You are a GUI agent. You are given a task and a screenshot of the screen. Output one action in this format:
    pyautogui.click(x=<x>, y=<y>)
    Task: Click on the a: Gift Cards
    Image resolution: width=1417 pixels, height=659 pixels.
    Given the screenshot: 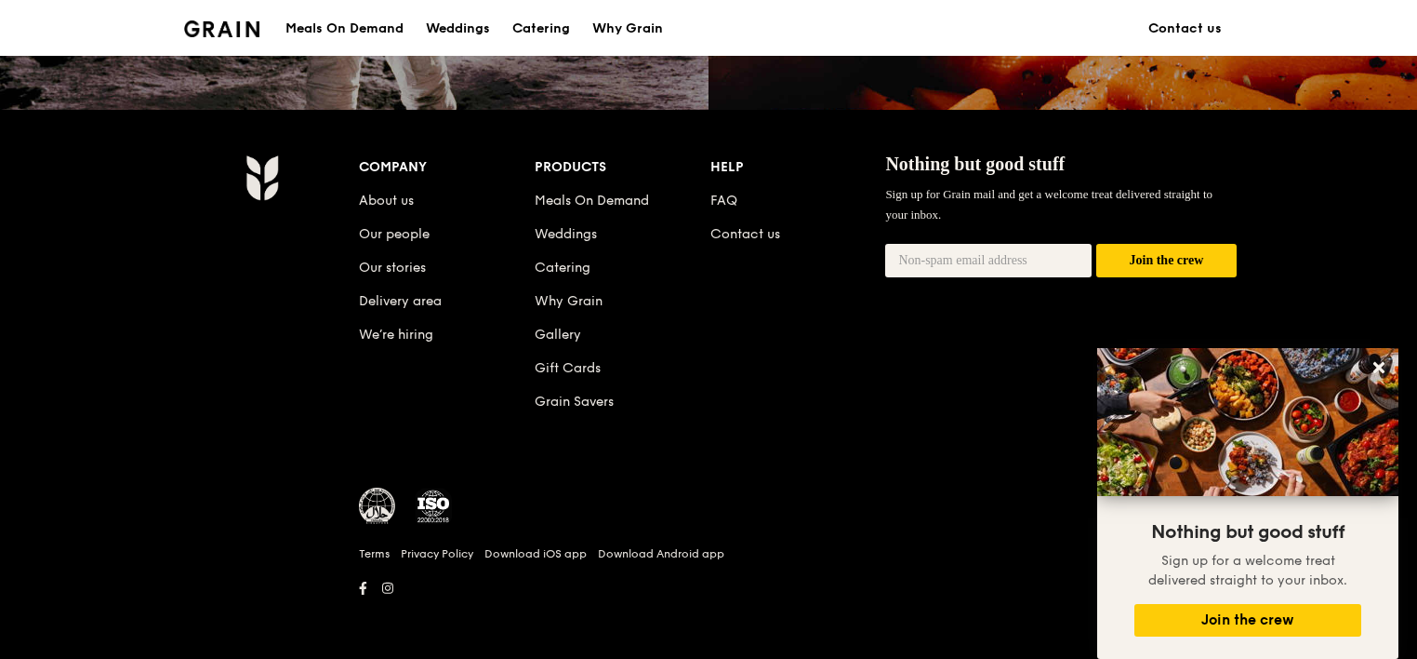 What is the action you would take?
    pyautogui.click(x=567, y=367)
    